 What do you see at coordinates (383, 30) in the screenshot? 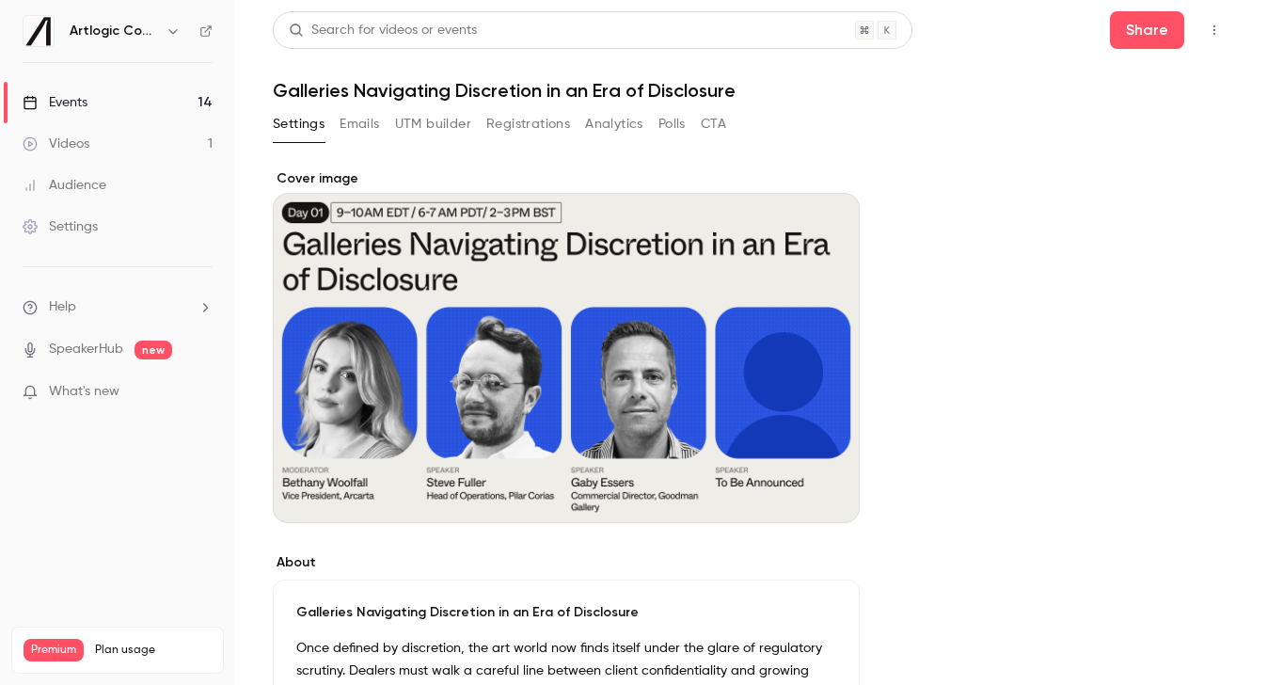
I see `div: Search for videos or events` at bounding box center [383, 30].